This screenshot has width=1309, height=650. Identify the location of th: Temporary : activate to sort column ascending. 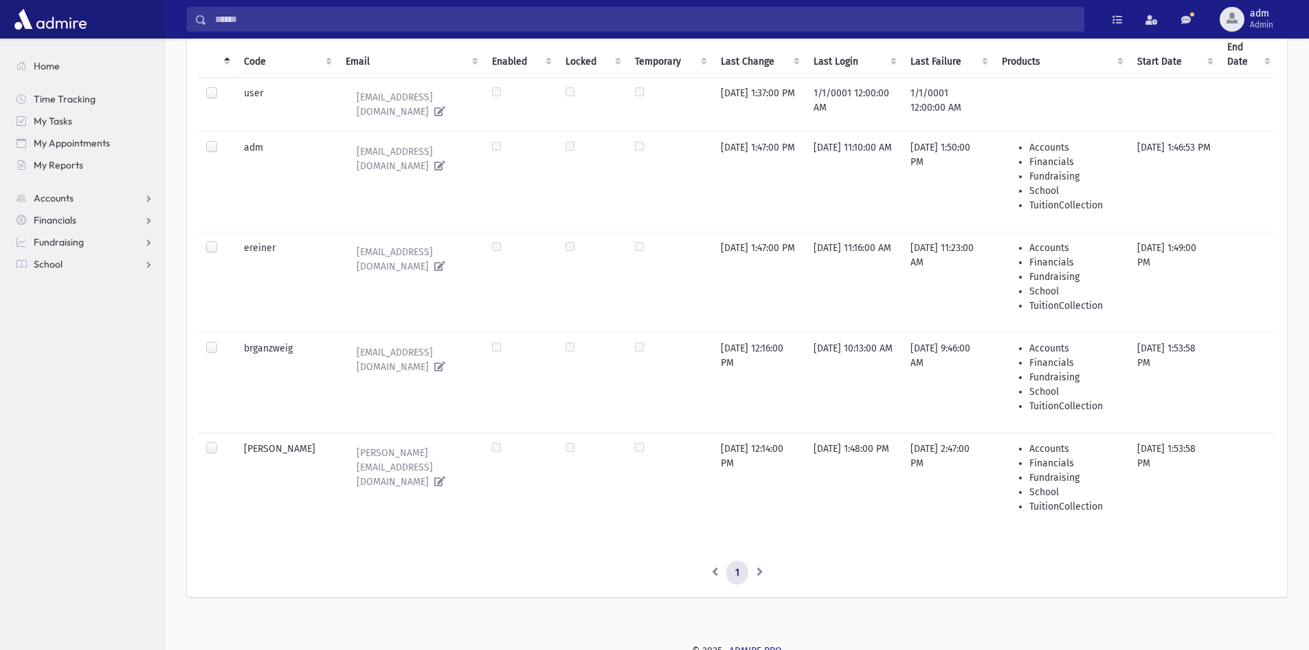
(670, 54).